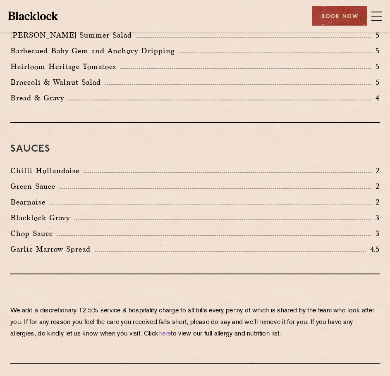 The width and height of the screenshot is (390, 376). Describe the element at coordinates (375, 98) in the screenshot. I see `p: 4` at that location.